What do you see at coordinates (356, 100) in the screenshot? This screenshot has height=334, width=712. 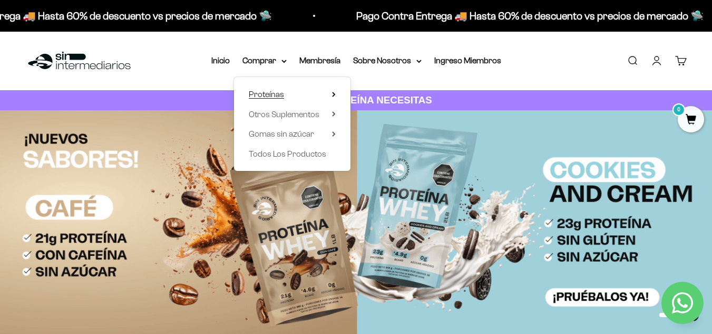 I see `strong: CUANTA PROTEÍNA NECESITAS` at bounding box center [356, 100].